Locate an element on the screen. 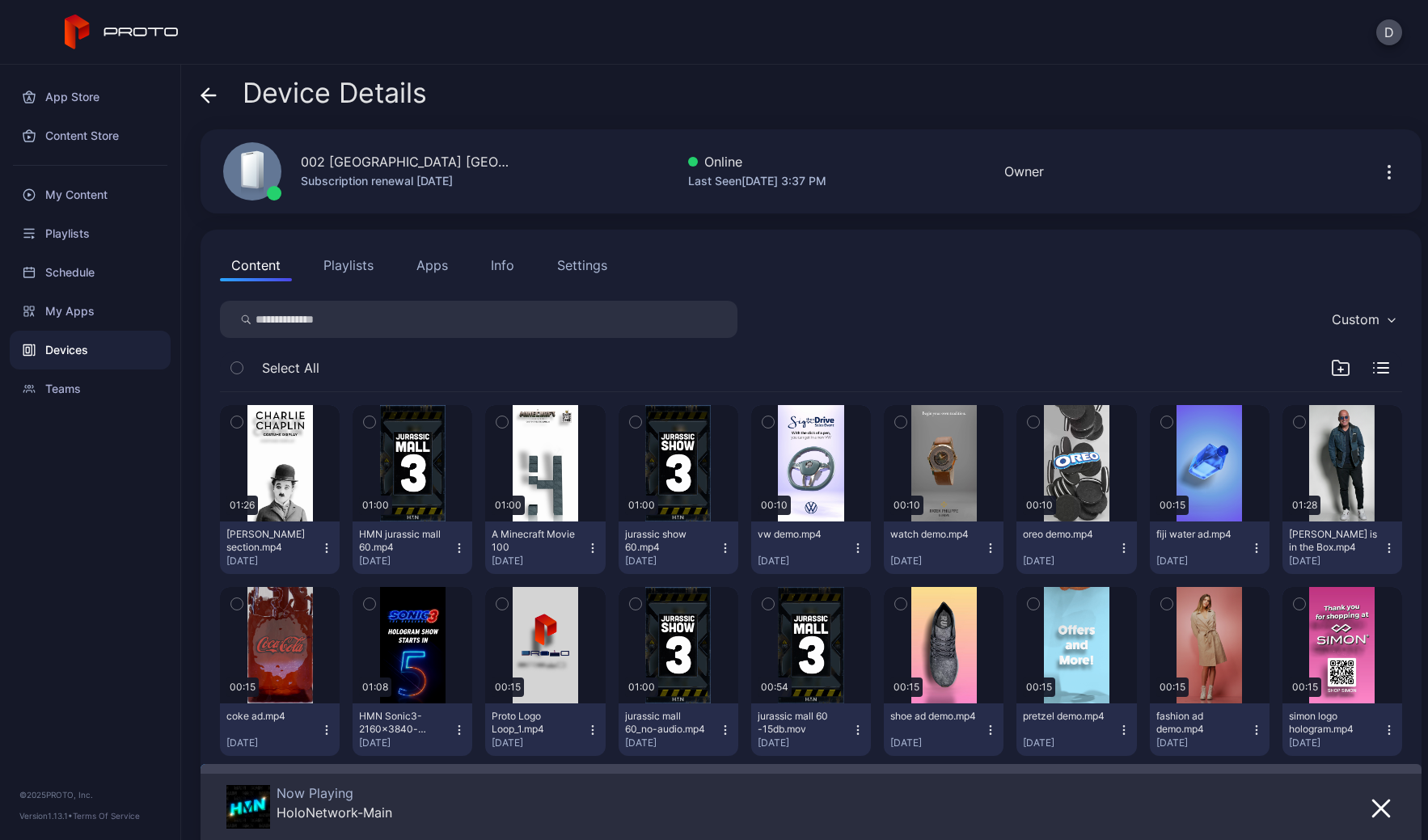 The image size is (1428, 840). div: My Apps is located at coordinates (90, 311).